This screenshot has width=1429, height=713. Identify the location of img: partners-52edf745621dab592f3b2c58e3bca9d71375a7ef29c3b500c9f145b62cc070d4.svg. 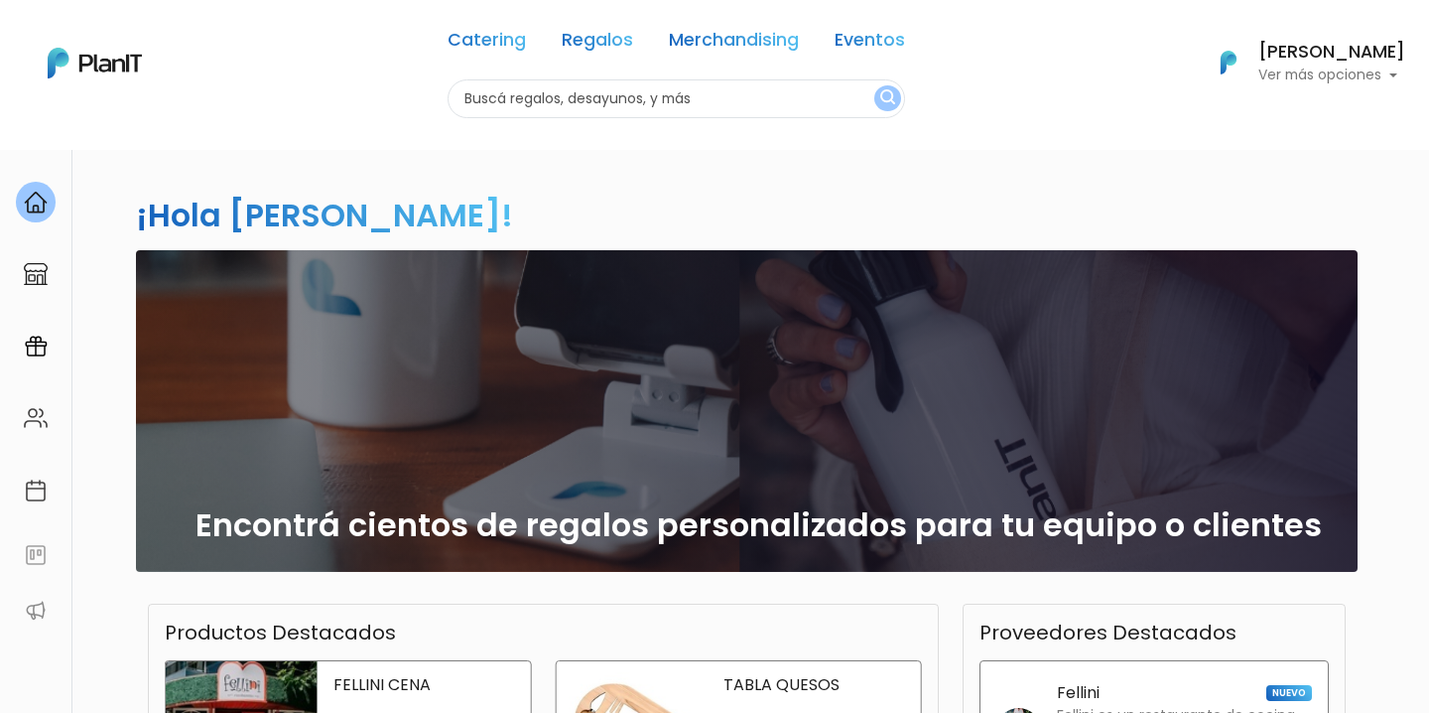
(36, 610).